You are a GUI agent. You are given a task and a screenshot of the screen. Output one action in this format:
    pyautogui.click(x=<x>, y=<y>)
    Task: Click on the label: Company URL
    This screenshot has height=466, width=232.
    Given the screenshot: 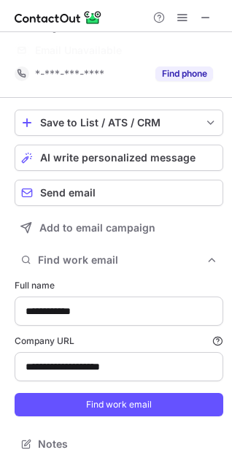 What is the action you would take?
    pyautogui.click(x=119, y=341)
    